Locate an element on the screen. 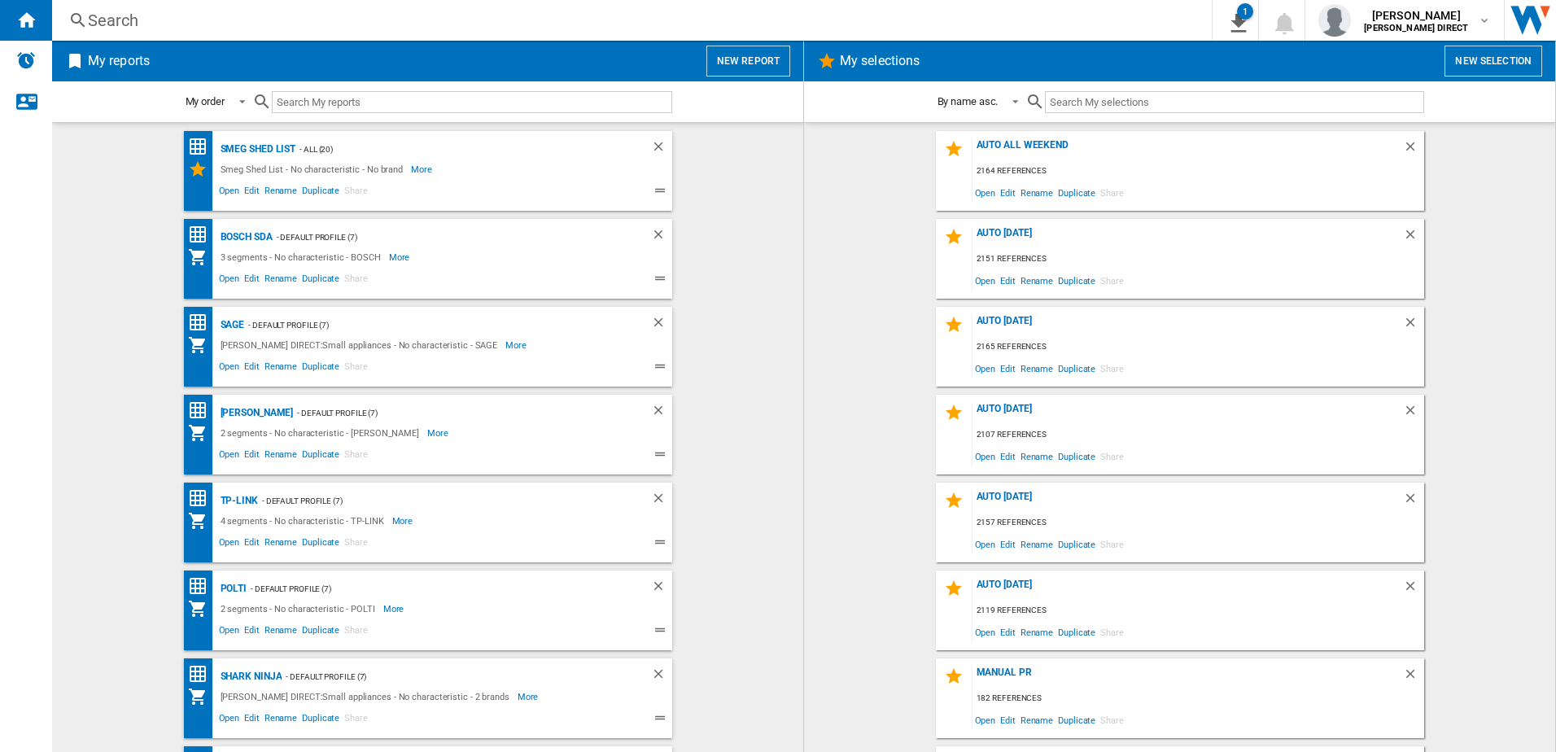 The width and height of the screenshot is (1556, 752). button: New selection is located at coordinates (1494, 61).